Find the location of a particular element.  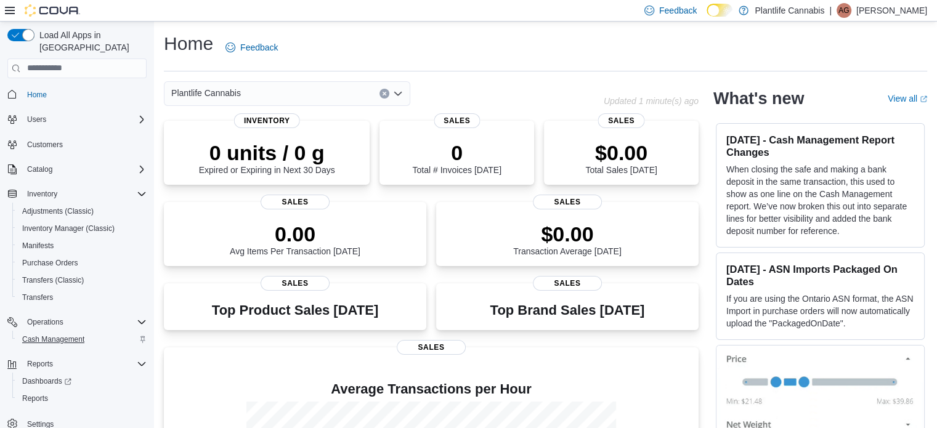

button: Transfers (Classic) is located at coordinates (82, 280).